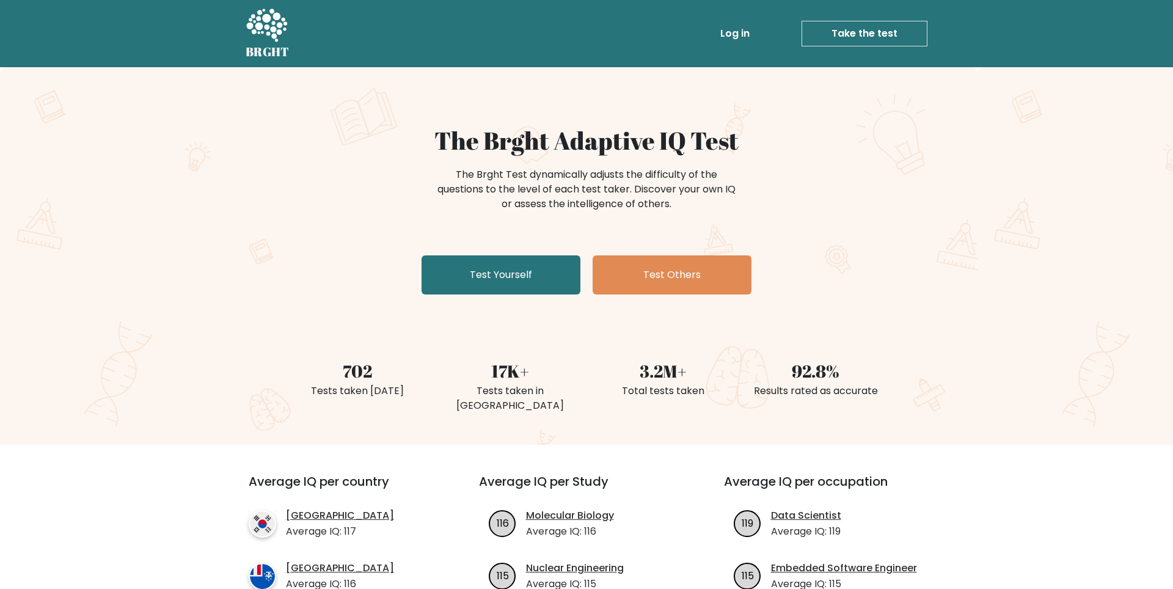 The height and width of the screenshot is (589, 1173). I want to click on div: 92.8%, so click(815, 371).